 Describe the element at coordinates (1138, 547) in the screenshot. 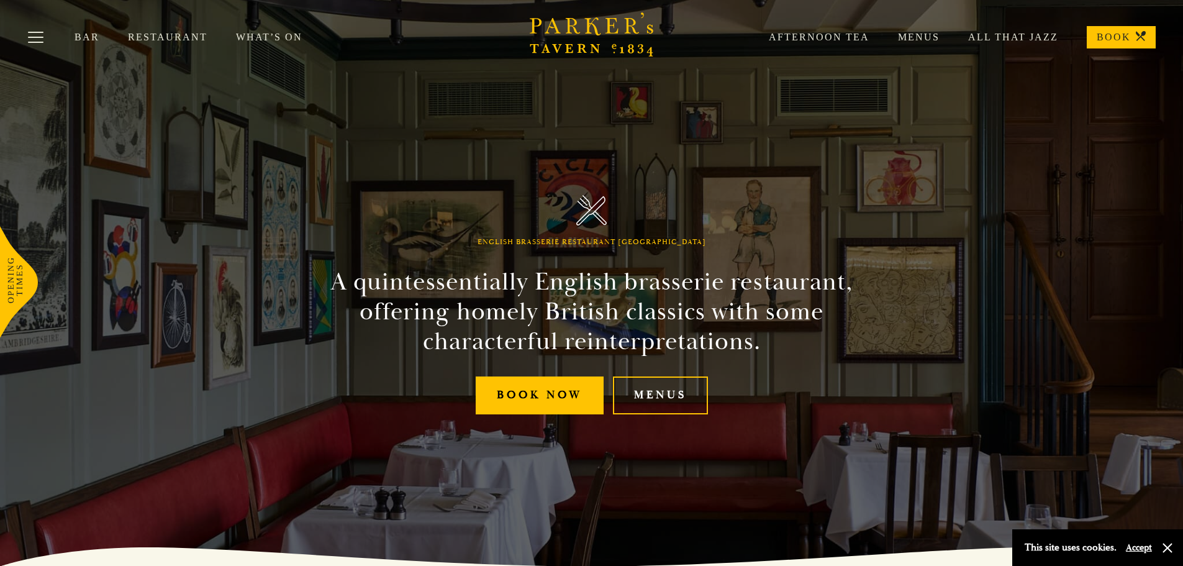

I see `button: Accept` at that location.